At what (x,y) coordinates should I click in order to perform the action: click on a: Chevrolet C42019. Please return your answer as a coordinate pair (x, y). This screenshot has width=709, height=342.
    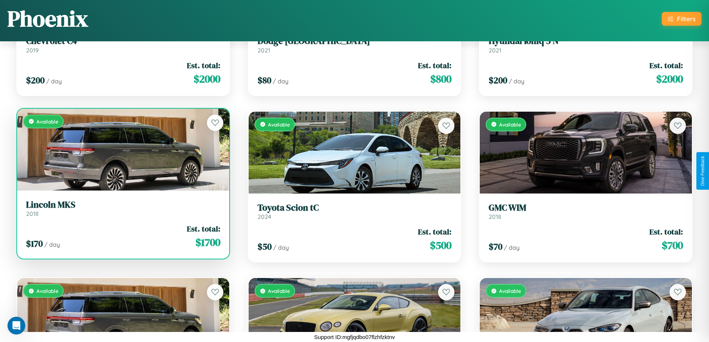
    Looking at the image, I should click on (123, 45).